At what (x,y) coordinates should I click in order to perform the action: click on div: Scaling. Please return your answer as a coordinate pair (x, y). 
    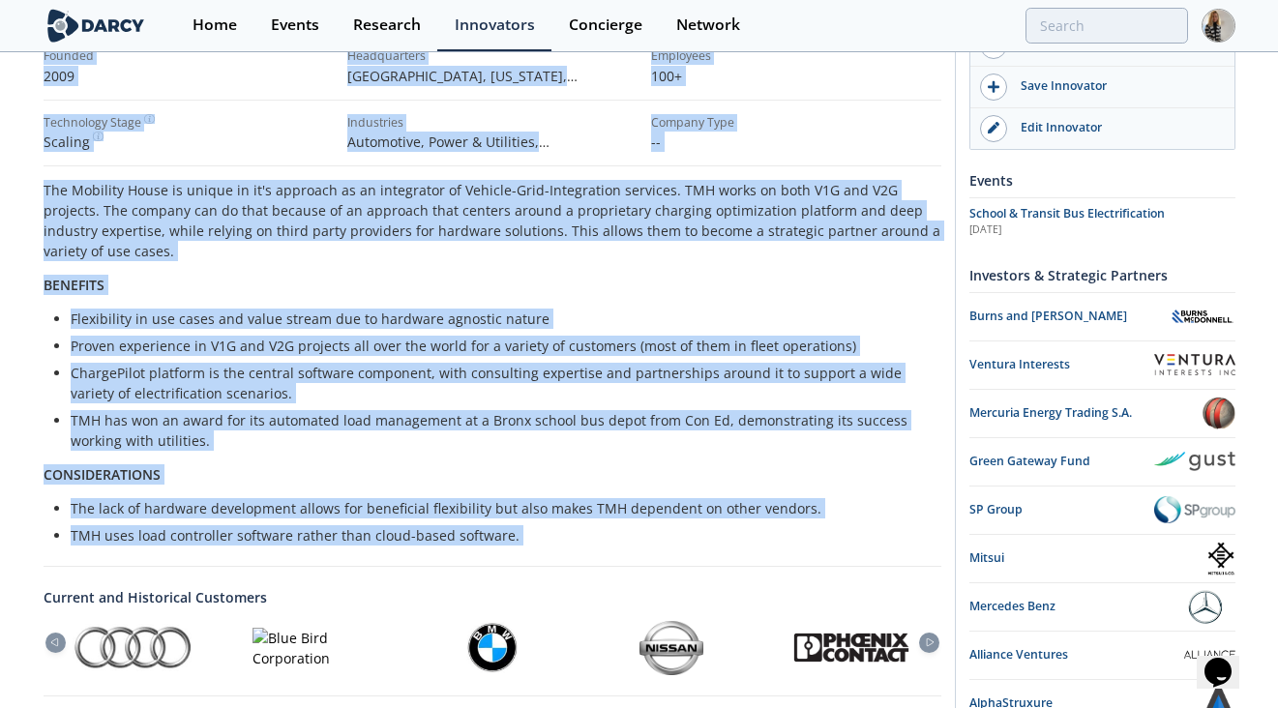
    Looking at the image, I should click on (189, 141).